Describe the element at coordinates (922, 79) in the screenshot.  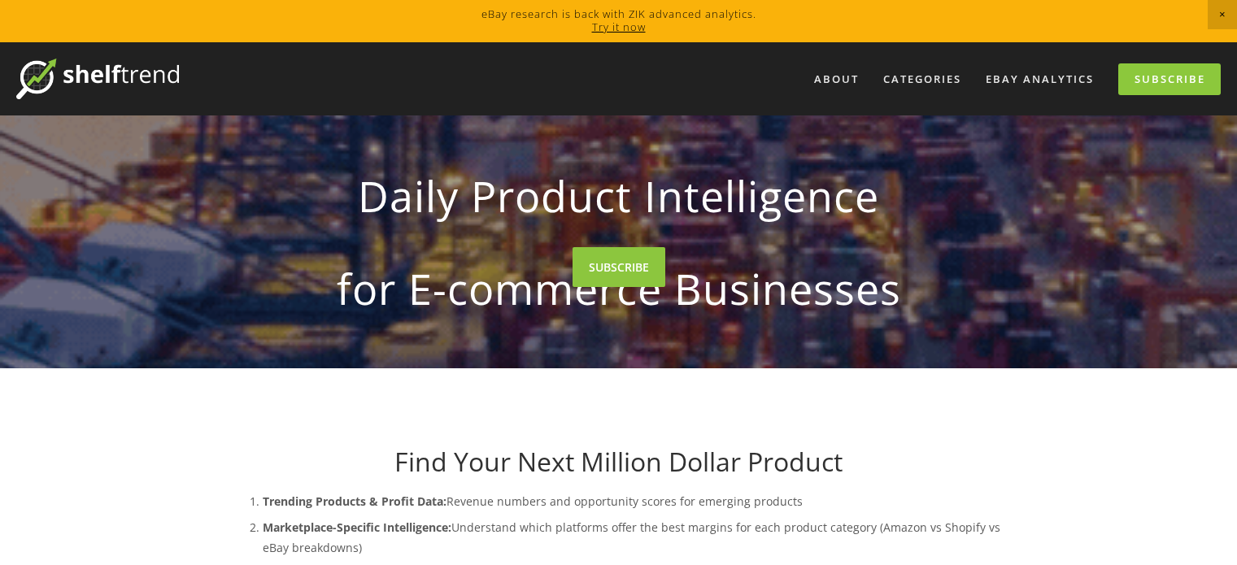
I see `div: Categories` at that location.